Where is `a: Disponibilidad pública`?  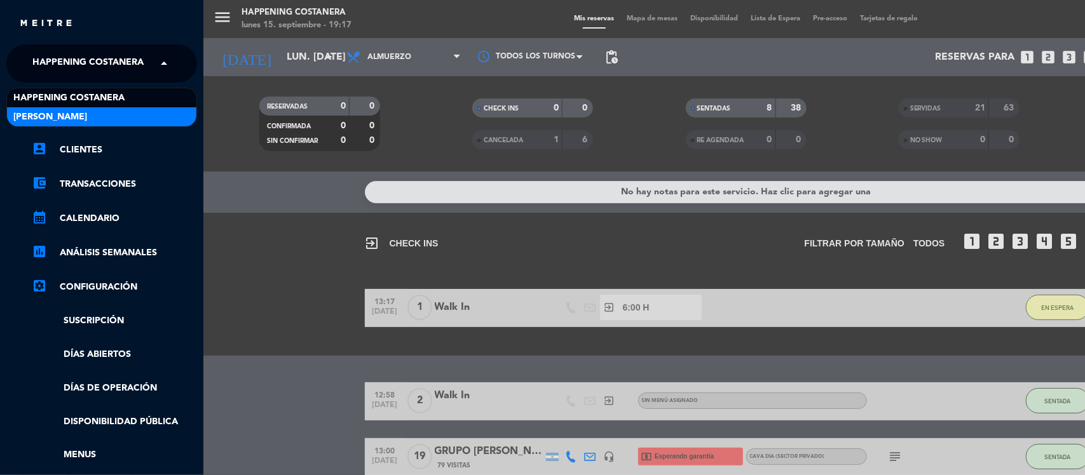
a: Disponibilidad pública is located at coordinates (114, 422).